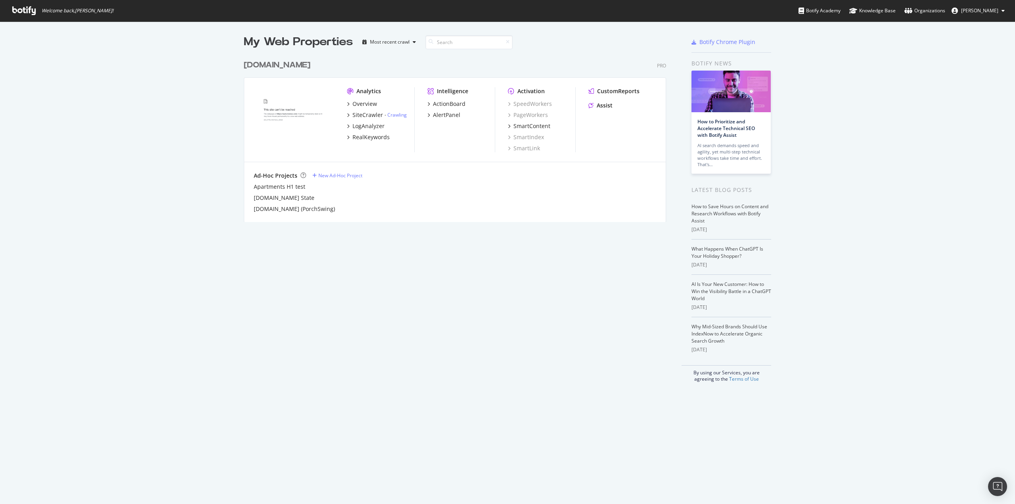 This screenshot has width=1015, height=504. What do you see at coordinates (365, 104) in the screenshot?
I see `div: Overview` at bounding box center [365, 104].